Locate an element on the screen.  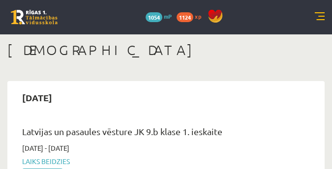
span: mP is located at coordinates (168, 16).